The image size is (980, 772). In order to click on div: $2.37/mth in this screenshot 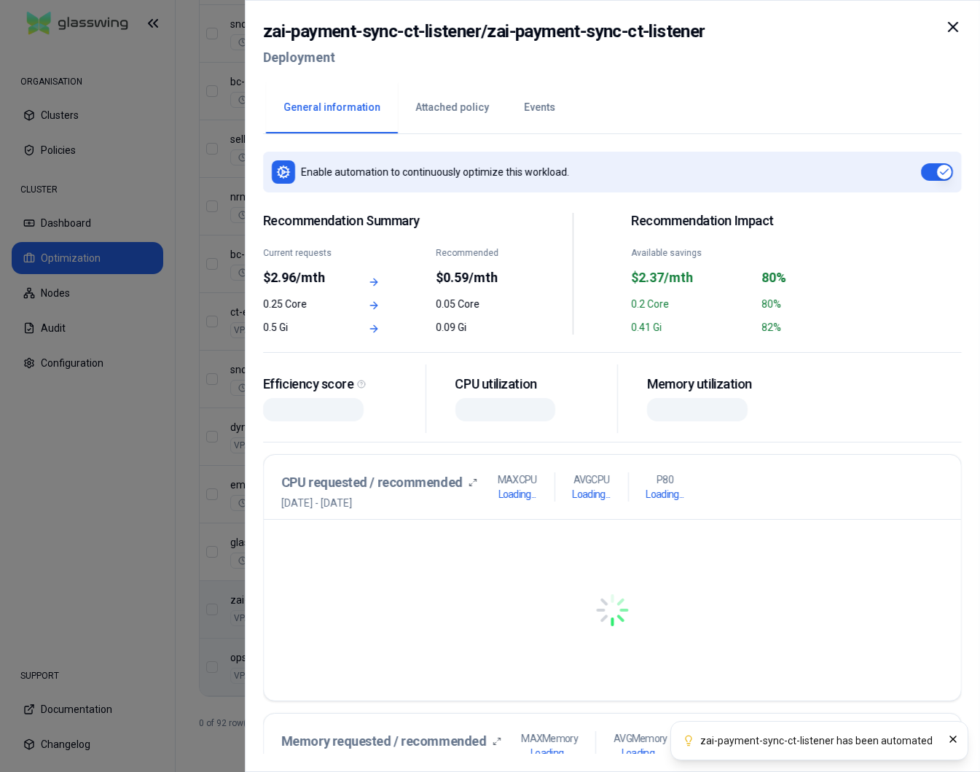, I will do `click(692, 278)`.